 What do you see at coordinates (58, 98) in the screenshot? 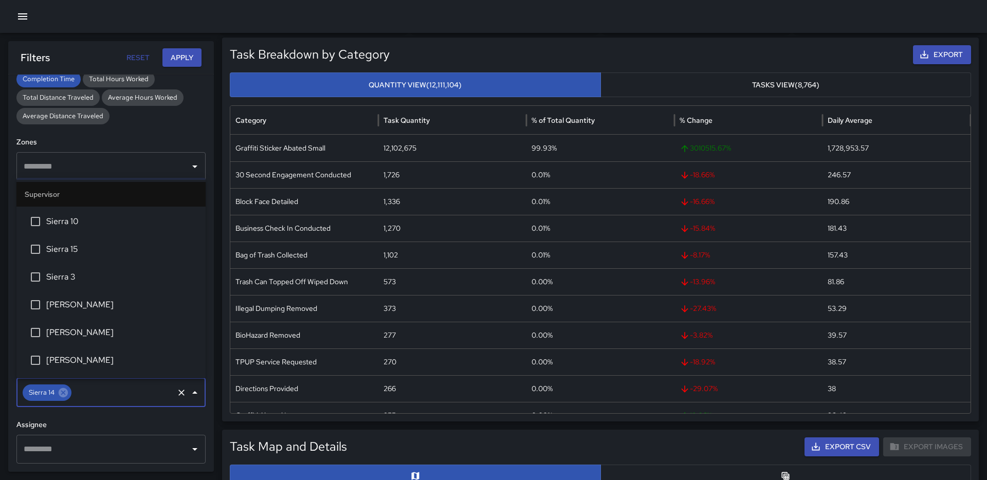
I see `div: Total Distance Traveled` at bounding box center [58, 98].